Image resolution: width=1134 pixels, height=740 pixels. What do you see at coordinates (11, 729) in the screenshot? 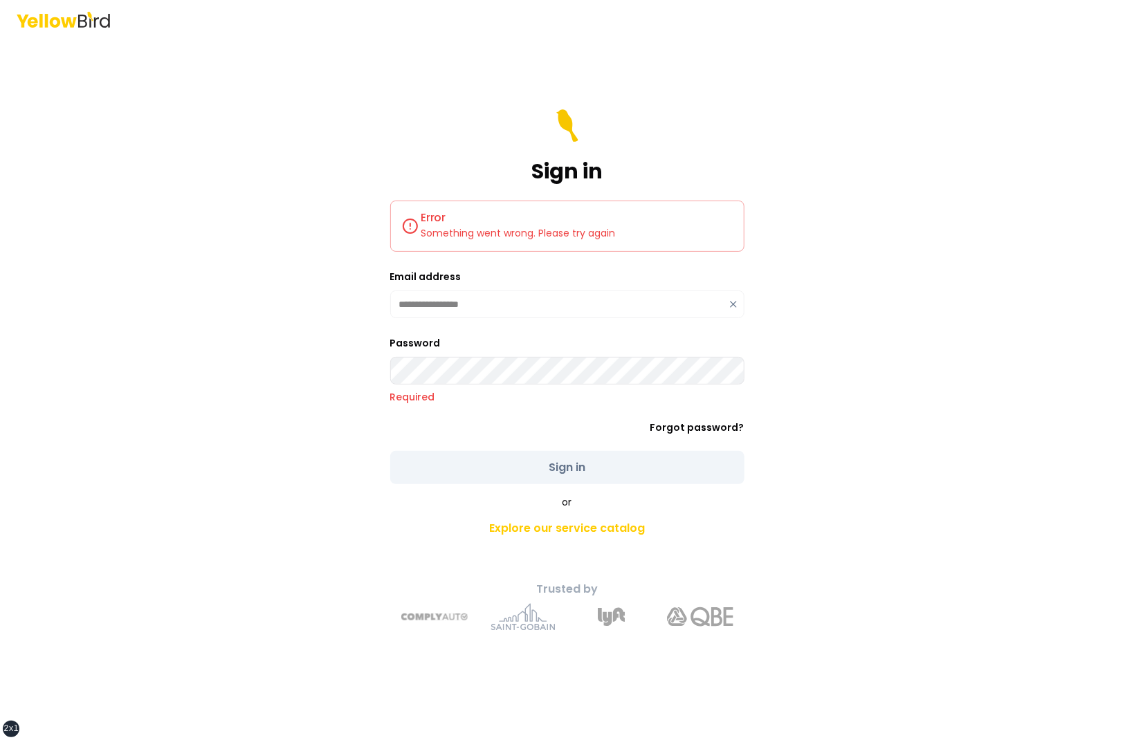
I see `div: 2xl` at bounding box center [11, 729].